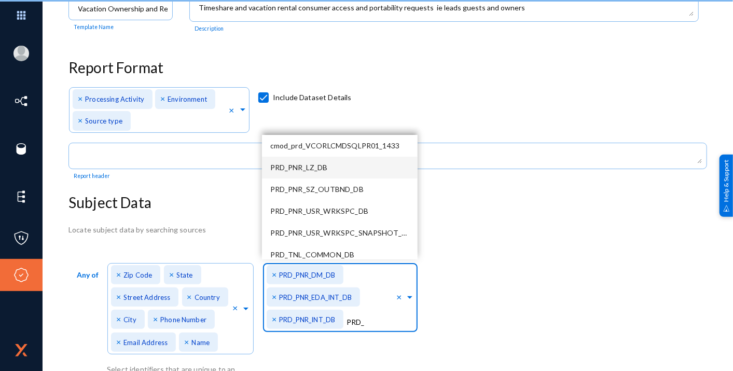 This screenshot has height=371, width=733. What do you see at coordinates (183, 319) in the screenshot?
I see `span: Phone Number` at bounding box center [183, 319].